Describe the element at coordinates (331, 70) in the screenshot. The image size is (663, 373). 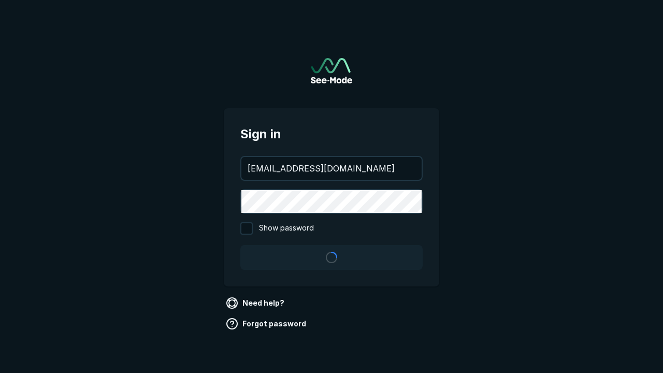
I see `a: Go to sign in` at that location.